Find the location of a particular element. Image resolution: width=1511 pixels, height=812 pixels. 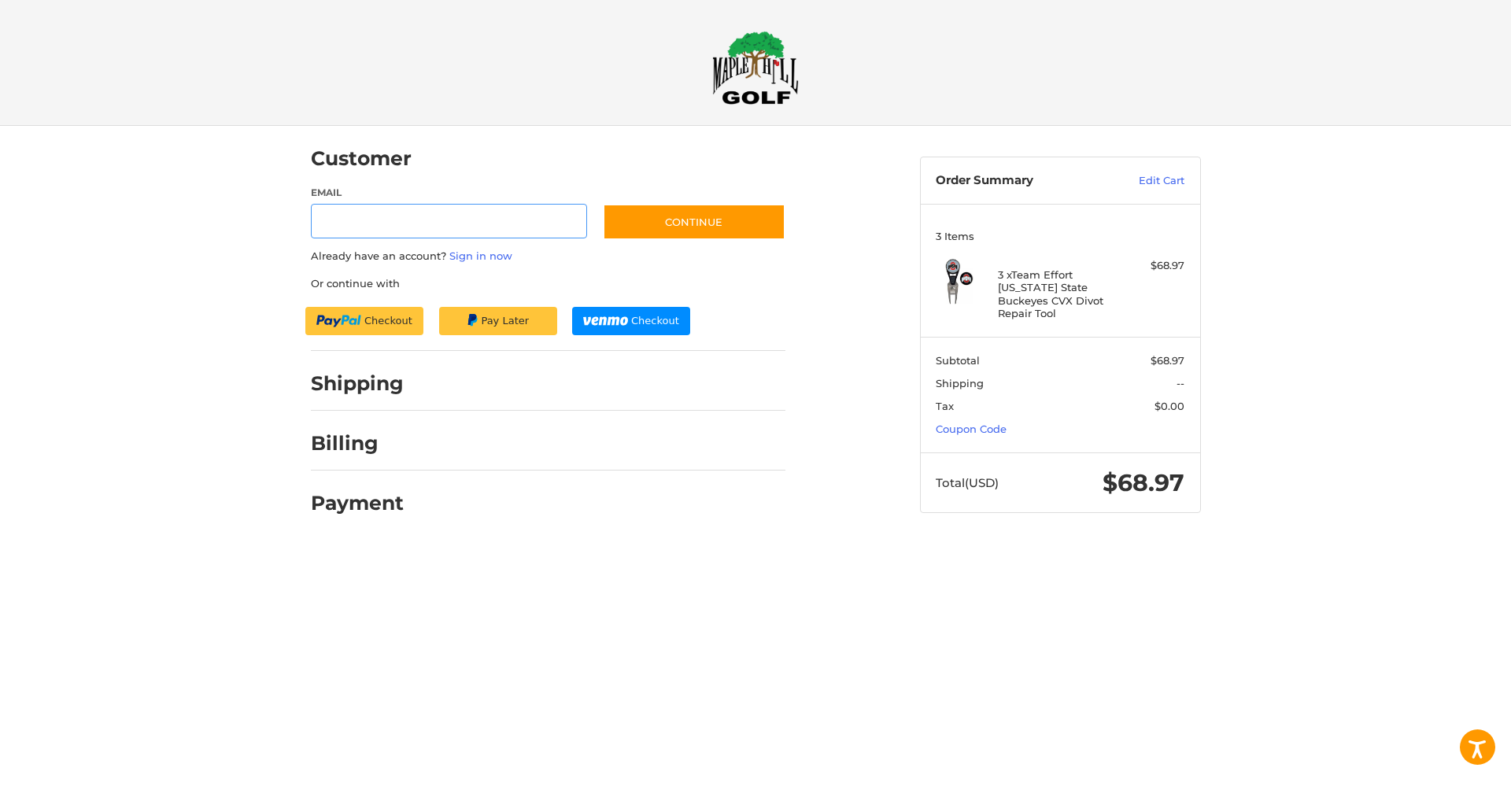

span: Shipping is located at coordinates (959, 383).